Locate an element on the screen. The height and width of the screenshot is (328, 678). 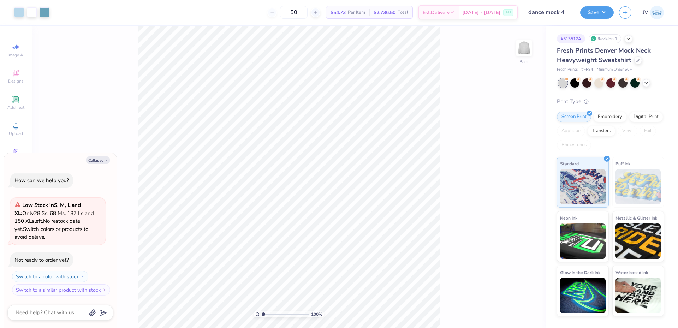
span: Puff Ink is located at coordinates (623, 163).